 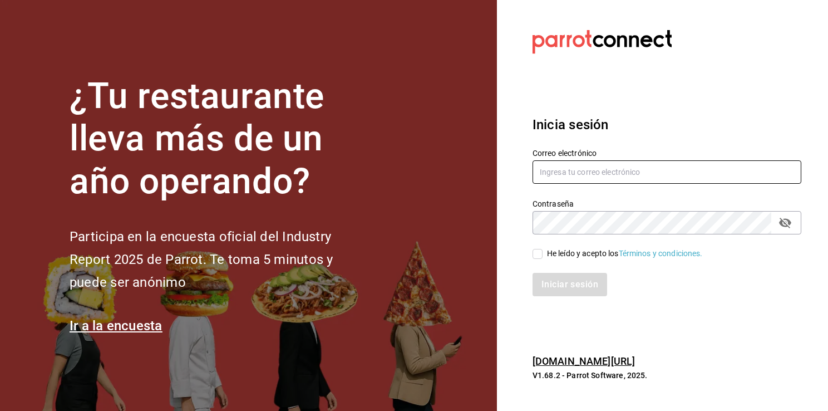 What do you see at coordinates (667, 203) in the screenshot?
I see `label: Contraseña` at bounding box center [667, 203].